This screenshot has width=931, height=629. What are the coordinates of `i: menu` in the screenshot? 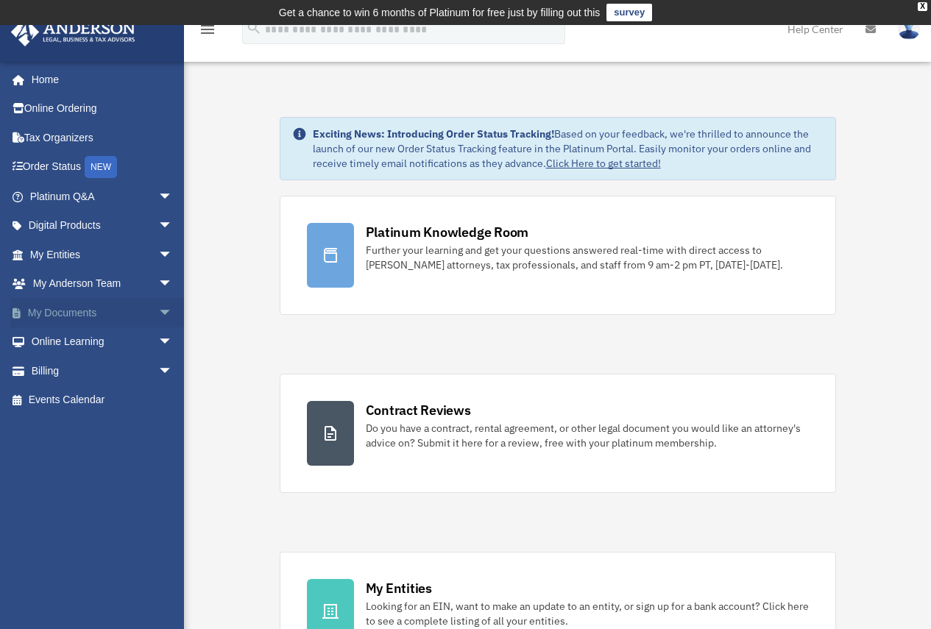 It's located at (208, 29).